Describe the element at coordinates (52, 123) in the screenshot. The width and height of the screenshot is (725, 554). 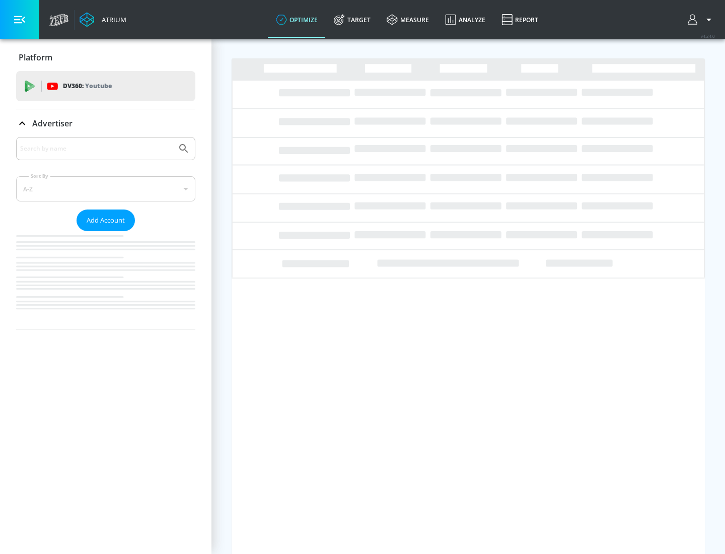
I see `p: Advertiser` at that location.